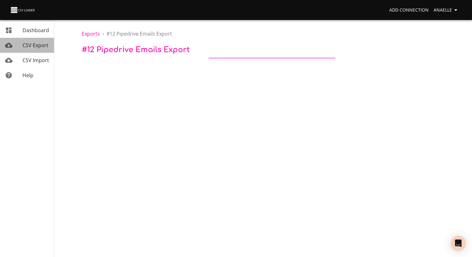 The width and height of the screenshot is (472, 257). What do you see at coordinates (36, 30) in the screenshot?
I see `span: Dashboard` at bounding box center [36, 30].